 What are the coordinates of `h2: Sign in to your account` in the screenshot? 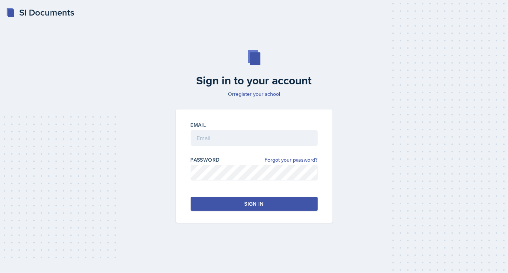 It's located at (254, 81).